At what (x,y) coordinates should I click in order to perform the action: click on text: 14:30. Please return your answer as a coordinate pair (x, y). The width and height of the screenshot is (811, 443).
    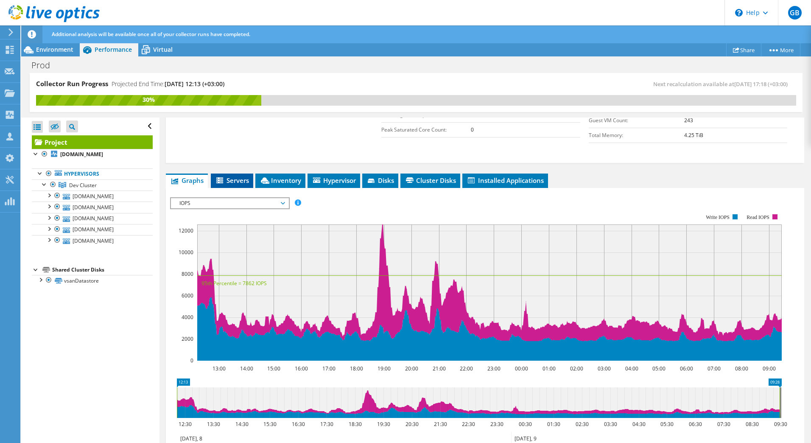
    Looking at the image, I should click on (241, 424).